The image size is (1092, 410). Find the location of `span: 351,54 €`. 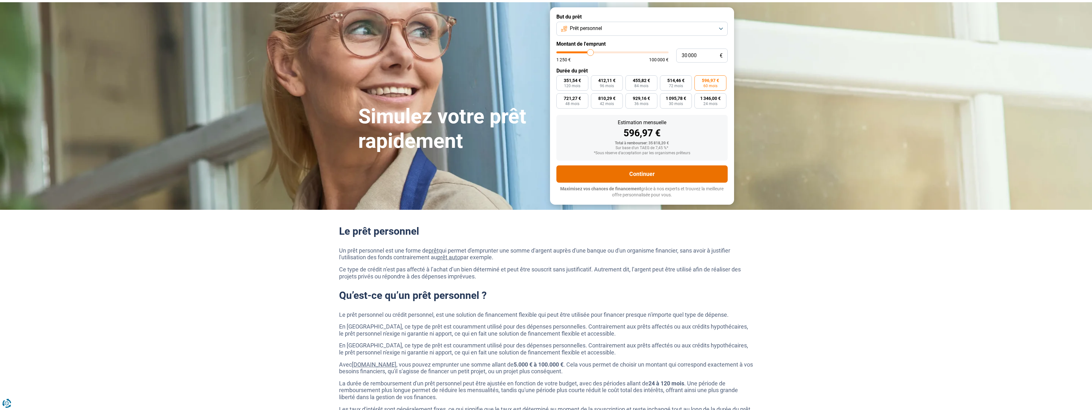

span: 351,54 € is located at coordinates (572, 81).